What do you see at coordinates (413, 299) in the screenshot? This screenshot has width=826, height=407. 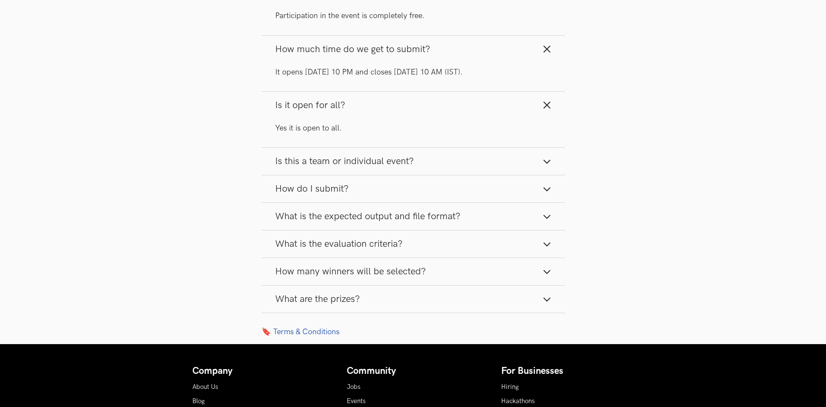 I see `button: What are the prizes?` at bounding box center [413, 299].